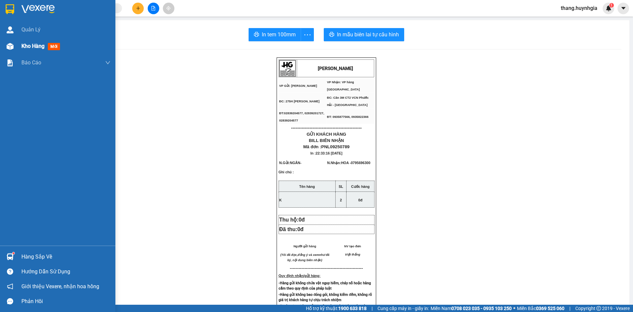  I want to click on img: logo, so click(288, 68).